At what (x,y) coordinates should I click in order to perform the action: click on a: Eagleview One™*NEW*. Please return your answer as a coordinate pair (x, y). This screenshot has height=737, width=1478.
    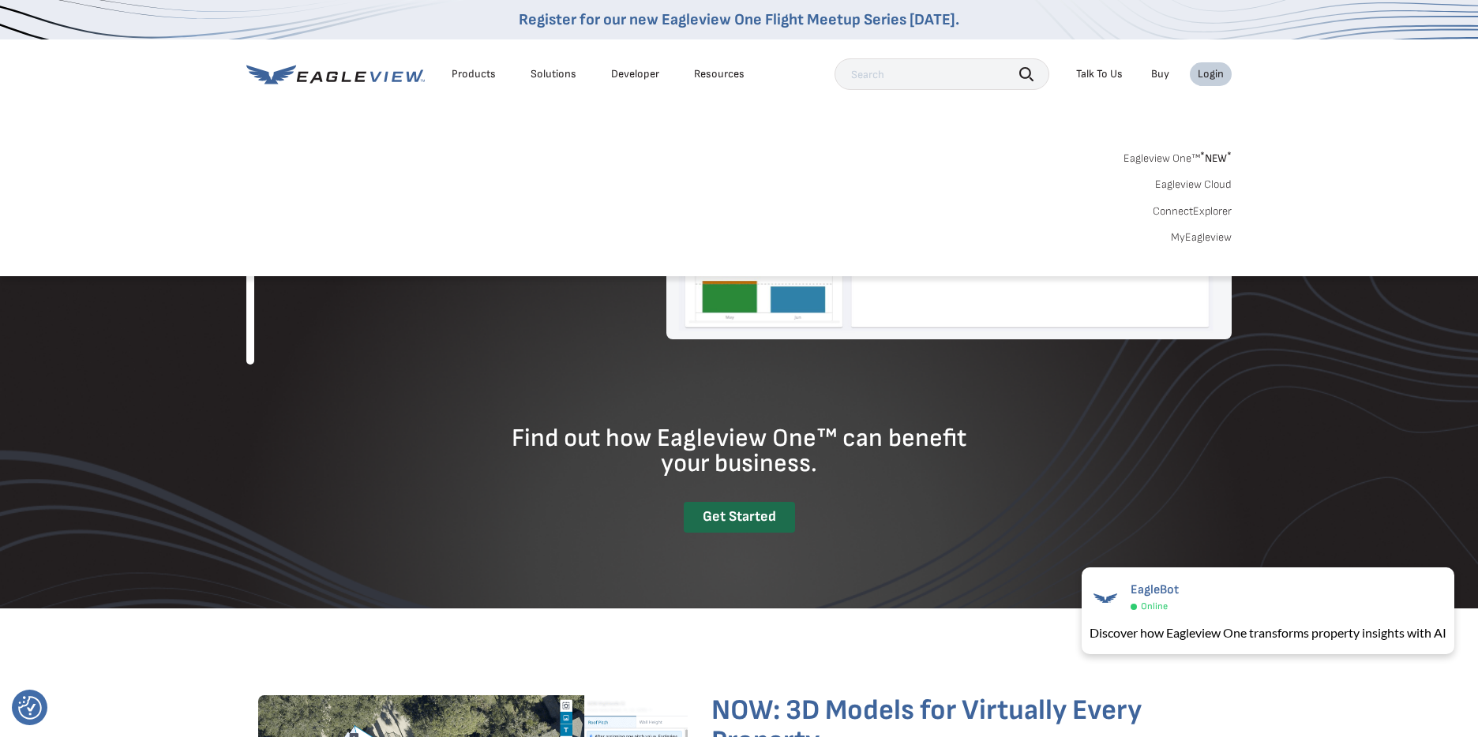
    Looking at the image, I should click on (1177, 155).